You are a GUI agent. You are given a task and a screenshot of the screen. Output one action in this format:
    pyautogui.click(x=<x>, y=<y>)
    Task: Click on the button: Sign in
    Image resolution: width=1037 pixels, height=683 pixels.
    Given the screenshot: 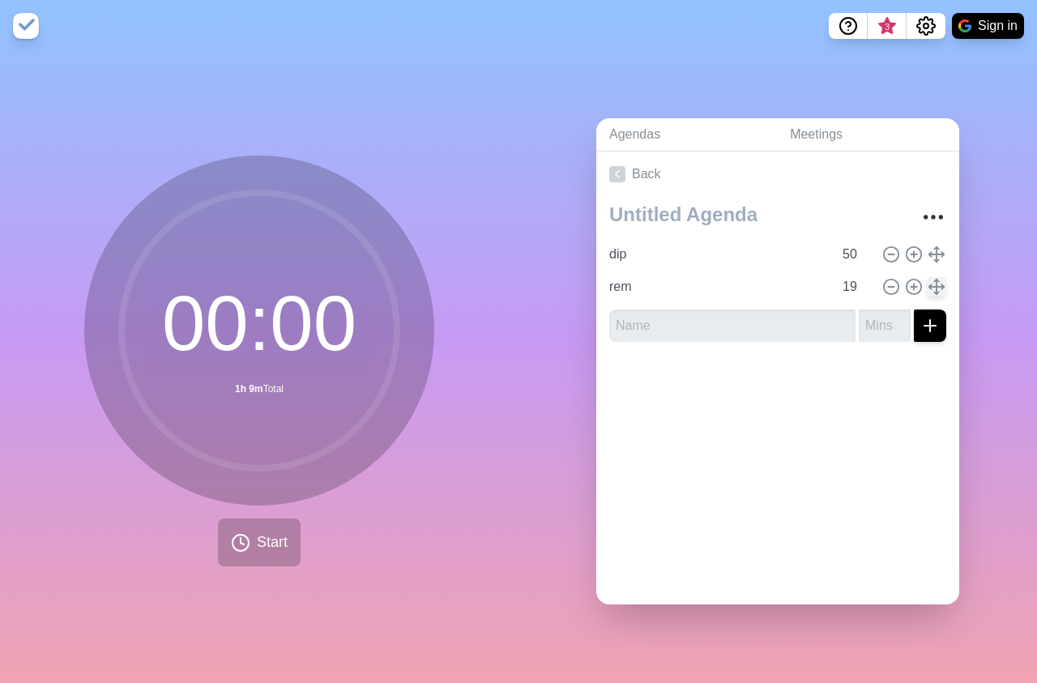 What is the action you would take?
    pyautogui.click(x=987, y=26)
    